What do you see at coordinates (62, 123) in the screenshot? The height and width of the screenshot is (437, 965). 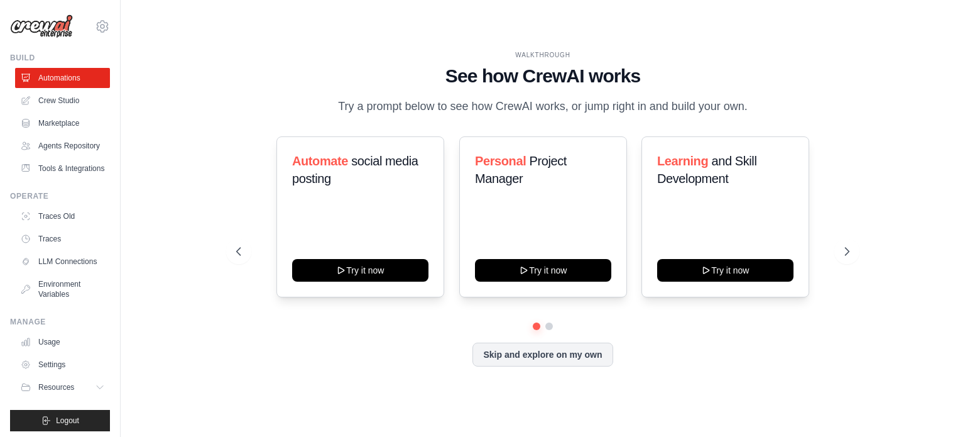 I see `a: Marketplace` at bounding box center [62, 123].